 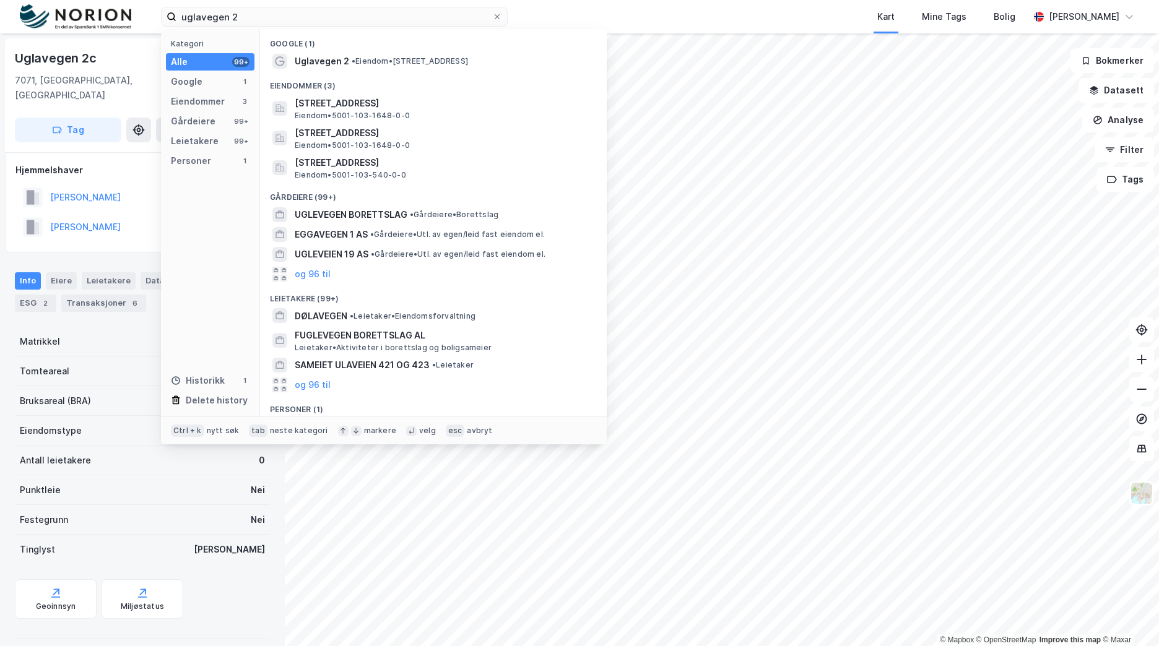 I want to click on div: avbryt, so click(x=479, y=431).